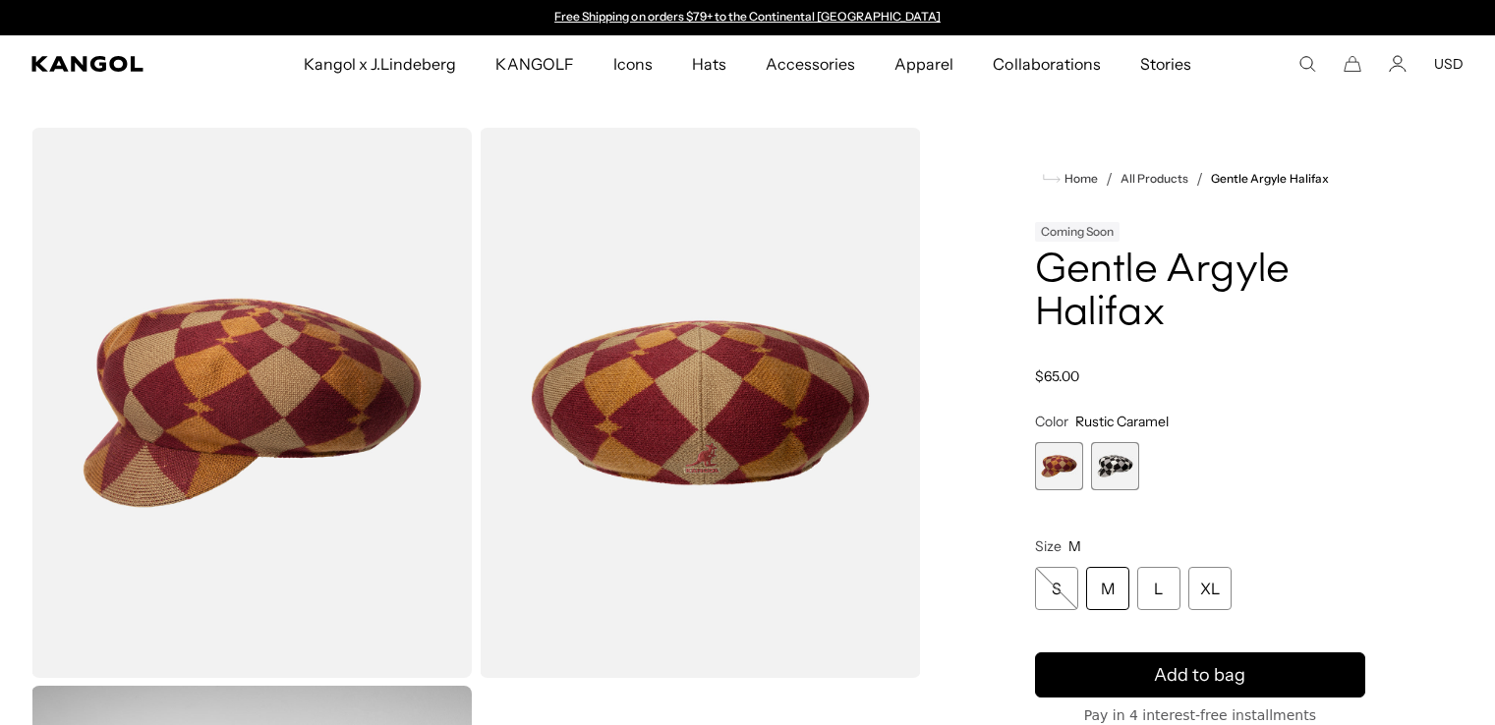 The height and width of the screenshot is (725, 1495). Describe the element at coordinates (534, 64) in the screenshot. I see `a: KANGOLF` at that location.